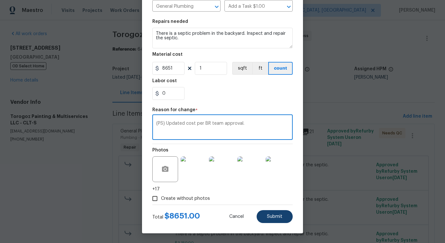 The height and width of the screenshot is (243, 445). I want to click on span: Submit, so click(275, 216).